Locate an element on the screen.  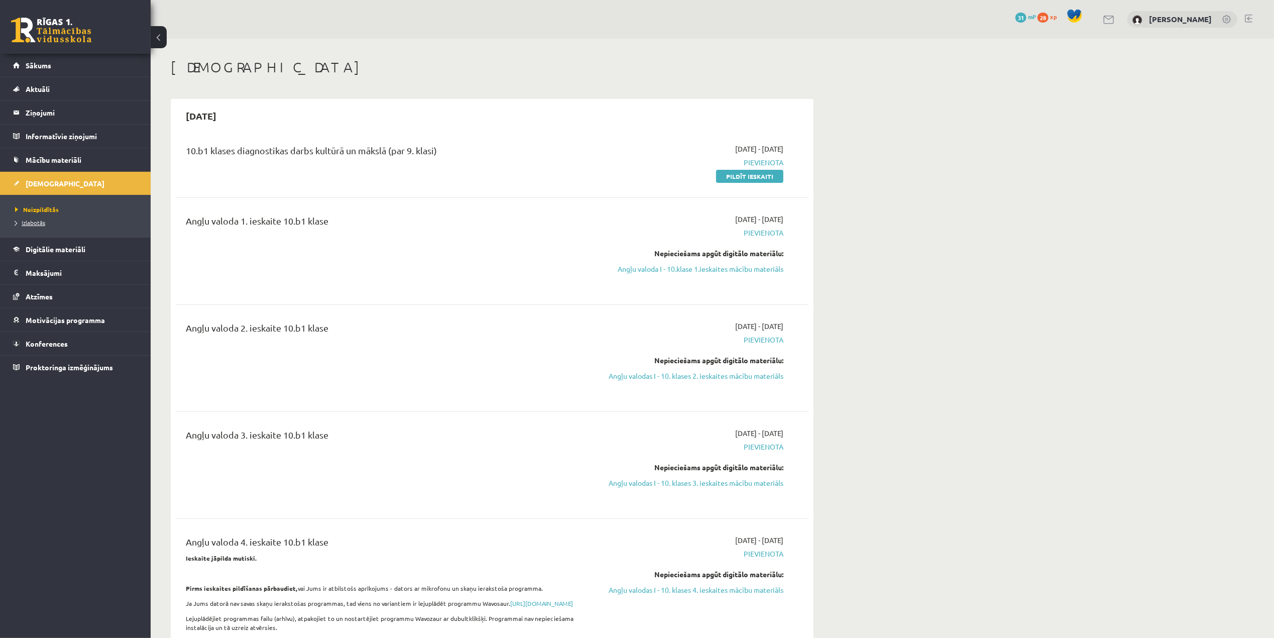
a: Proktoringa izmēģinājums is located at coordinates (75, 367).